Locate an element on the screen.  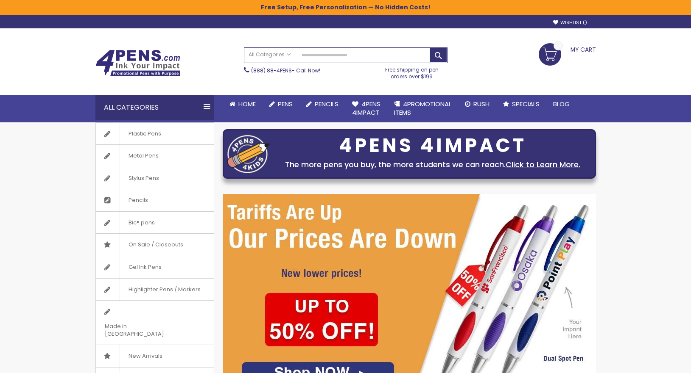
span: Home is located at coordinates (247, 104).